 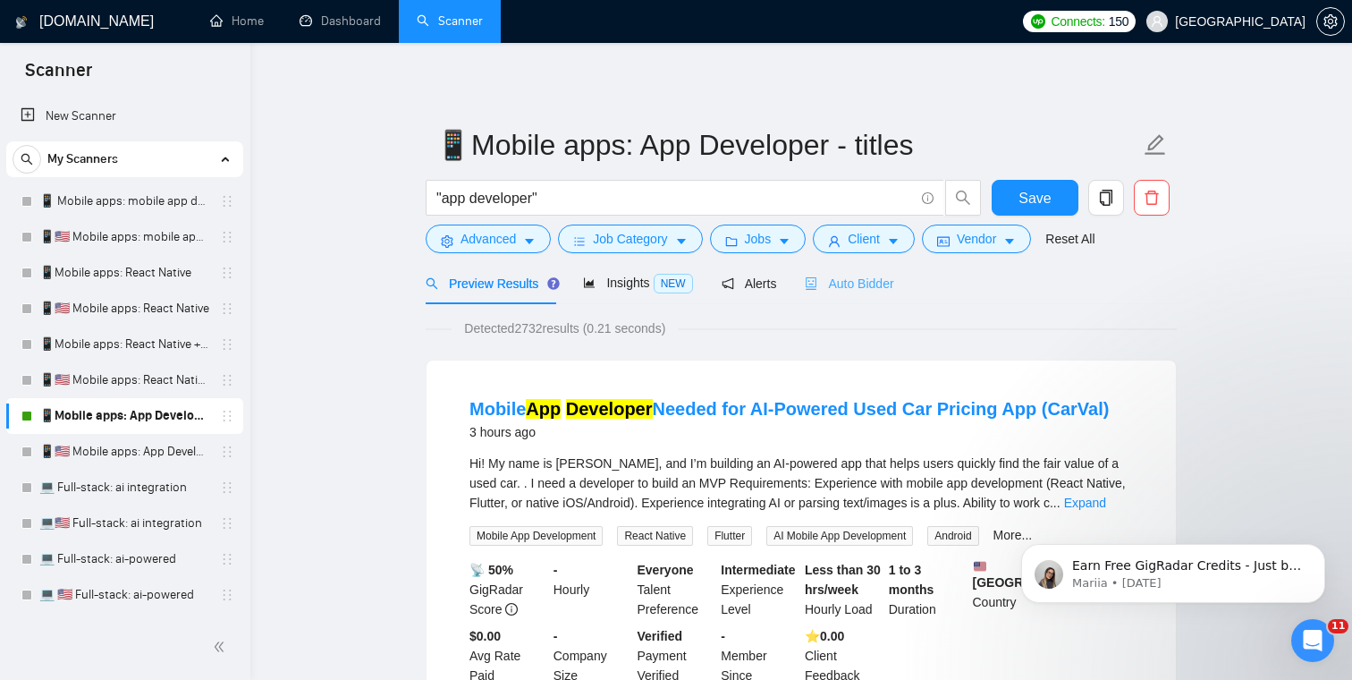 What do you see at coordinates (124, 344) in the screenshot?
I see `a: 📱Mobile apps: React Native + AI integration` at bounding box center [124, 344].